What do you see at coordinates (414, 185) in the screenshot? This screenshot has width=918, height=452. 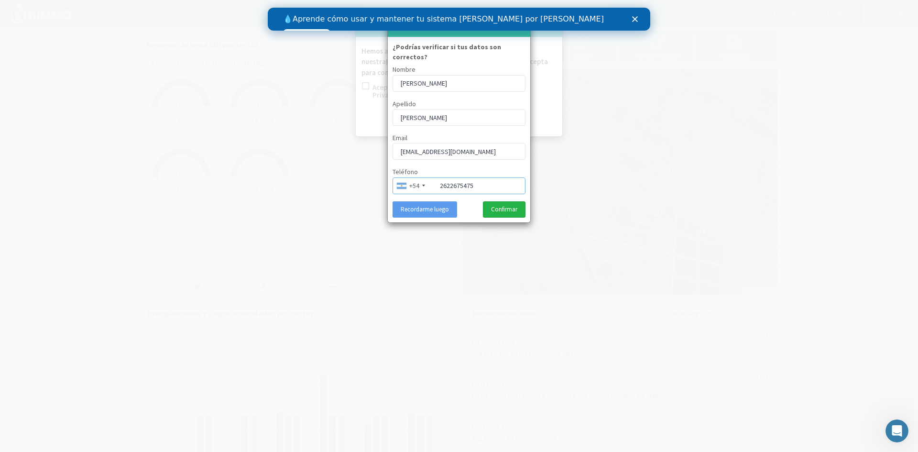 I see `div: +54` at bounding box center [414, 185].